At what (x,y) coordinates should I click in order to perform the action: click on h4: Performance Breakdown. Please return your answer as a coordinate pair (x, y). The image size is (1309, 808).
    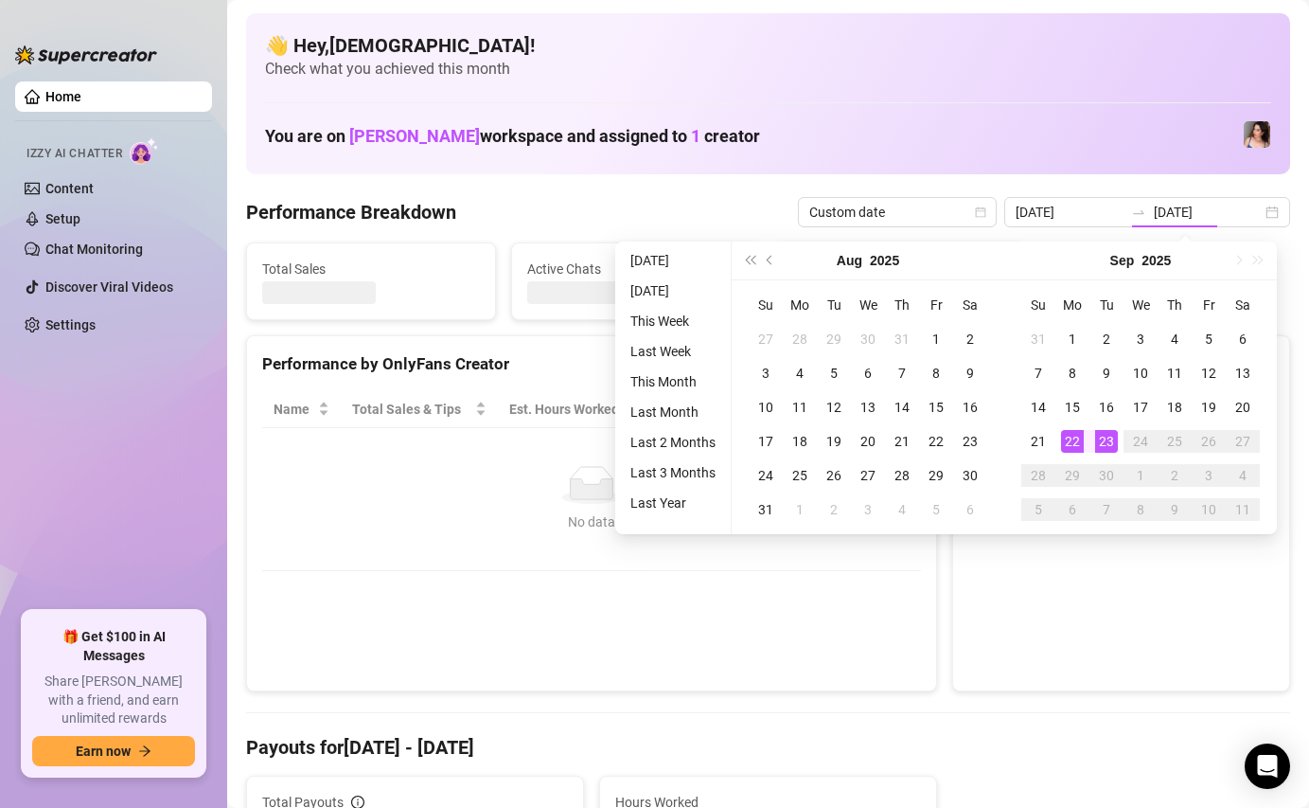
    Looking at the image, I should click on (351, 212).